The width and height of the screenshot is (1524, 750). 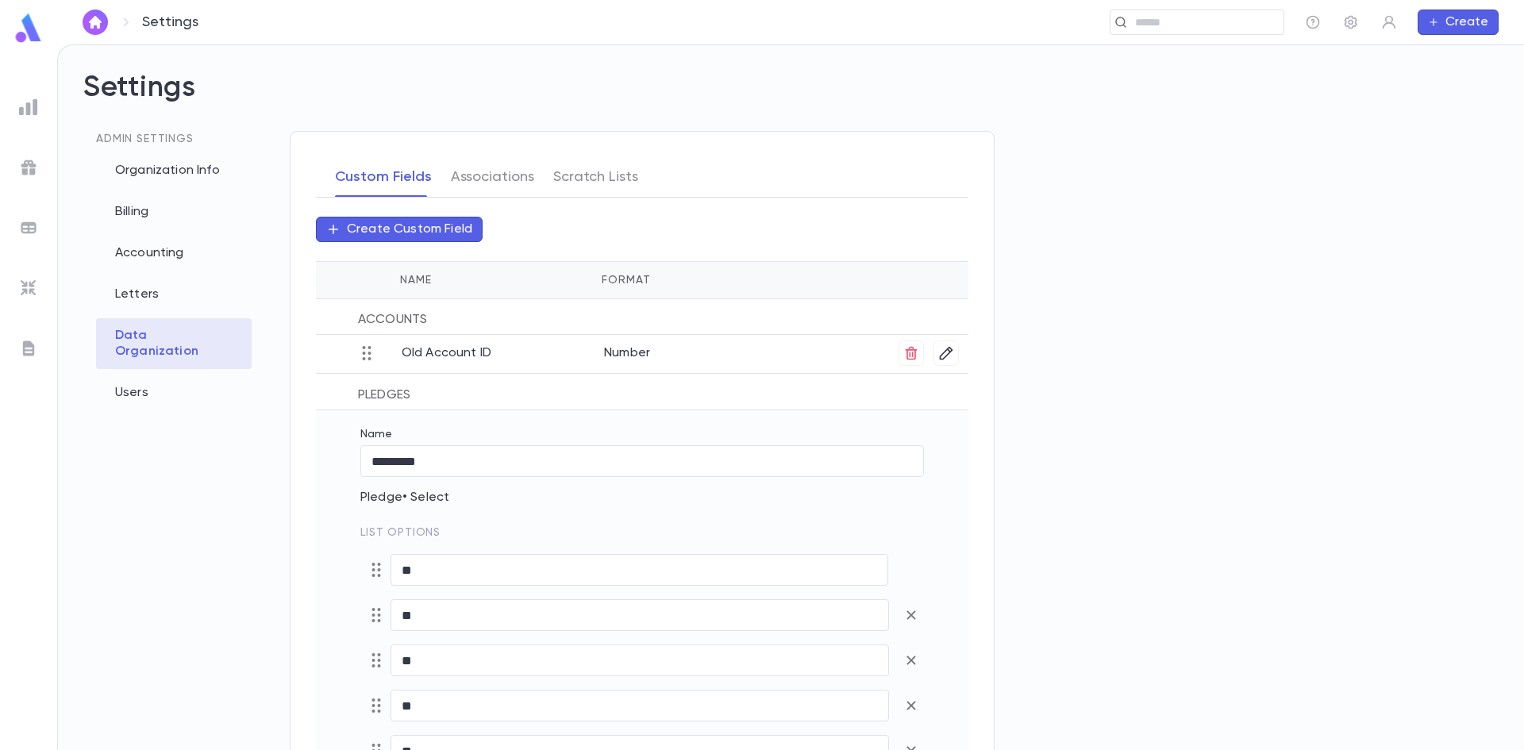 What do you see at coordinates (409, 229) in the screenshot?
I see `p: Create Custom Field` at bounding box center [409, 229].